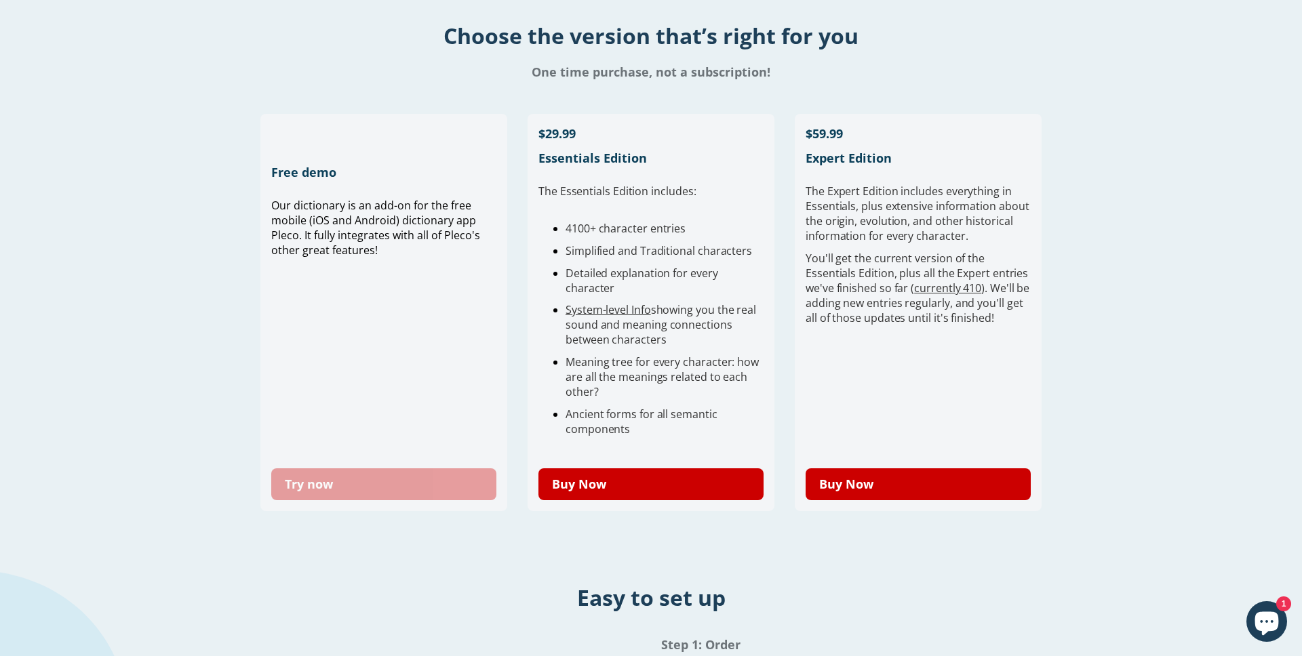 Image resolution: width=1302 pixels, height=656 pixels. I want to click on span: showing you the real sound and meaning connections between characters, so click(660, 325).